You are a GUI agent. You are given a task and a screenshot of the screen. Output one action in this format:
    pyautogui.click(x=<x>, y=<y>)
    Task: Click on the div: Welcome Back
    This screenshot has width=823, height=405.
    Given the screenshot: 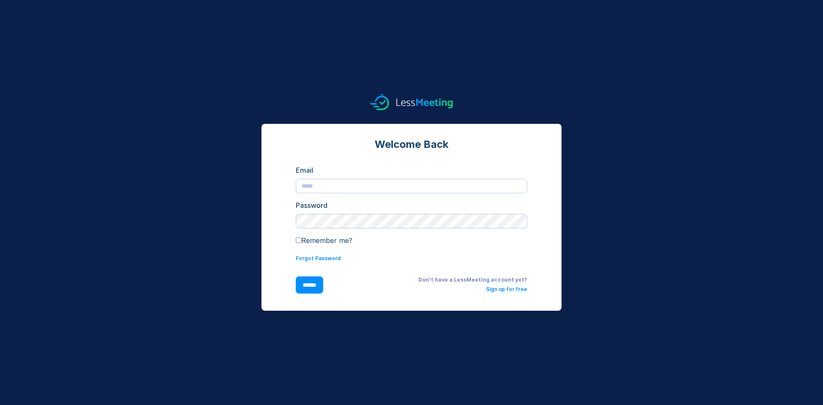 What is the action you would take?
    pyautogui.click(x=411, y=144)
    